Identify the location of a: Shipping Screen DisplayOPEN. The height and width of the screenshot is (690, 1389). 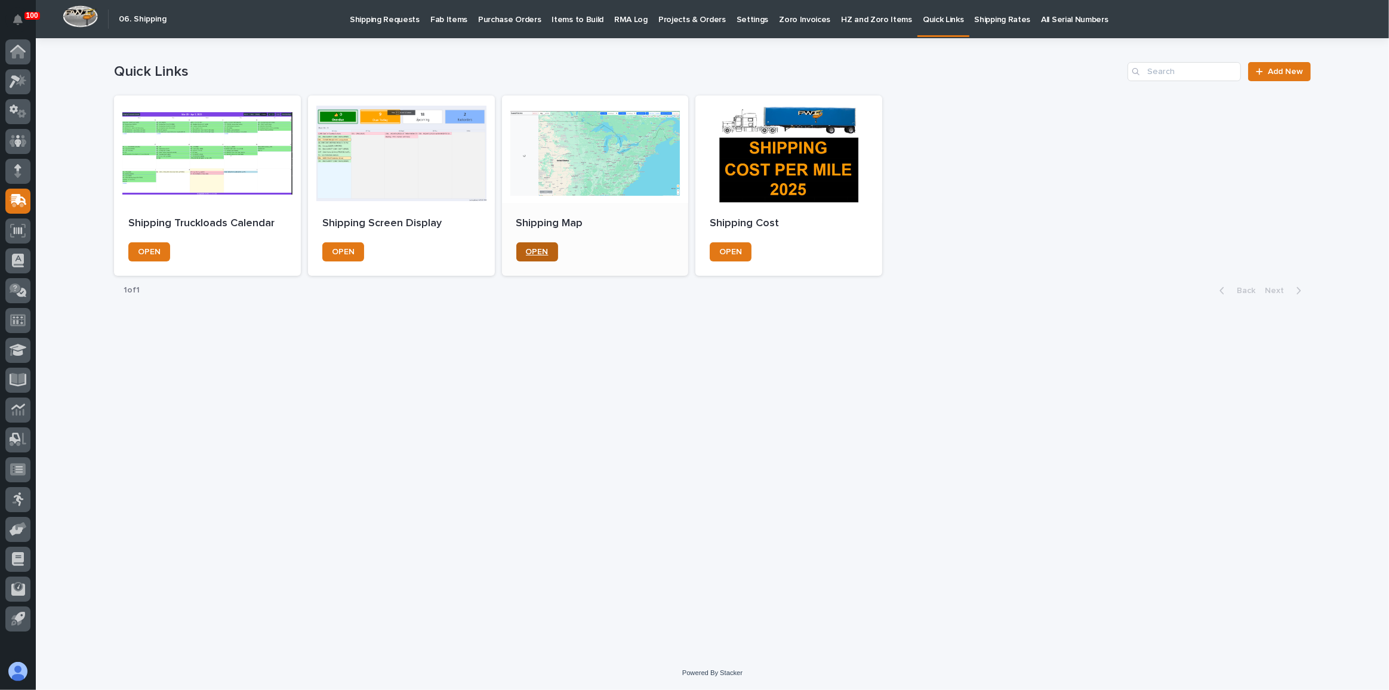
(401, 186).